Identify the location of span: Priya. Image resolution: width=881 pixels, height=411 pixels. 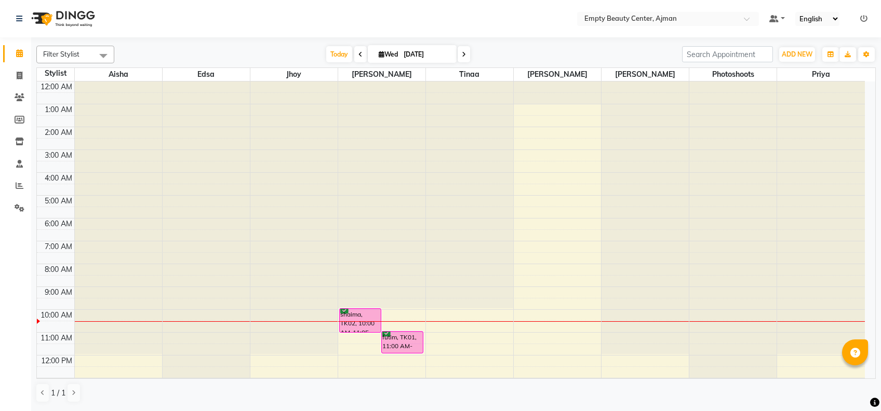
(821, 74).